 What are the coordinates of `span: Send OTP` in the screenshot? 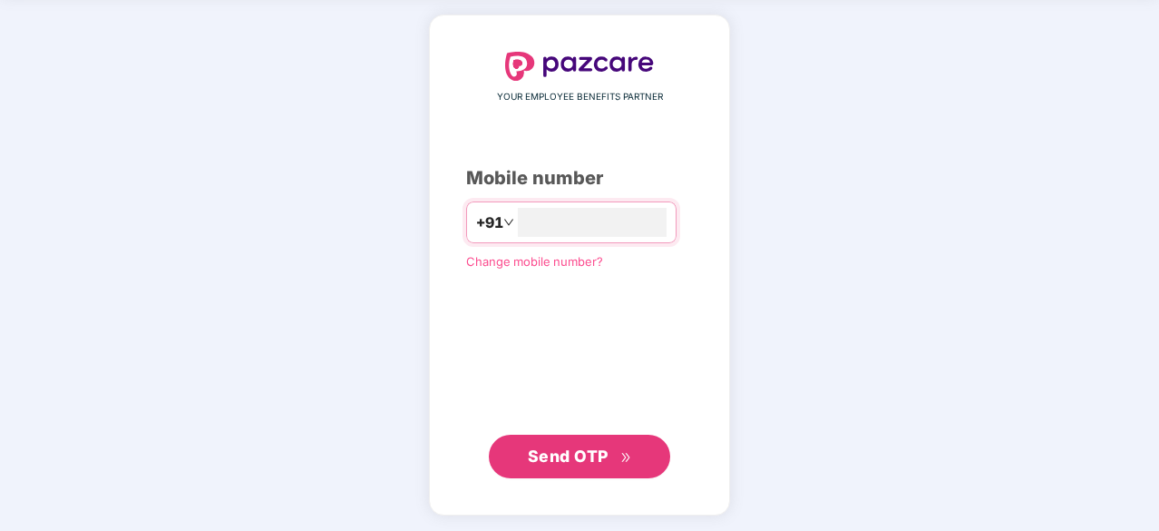 It's located at (568, 455).